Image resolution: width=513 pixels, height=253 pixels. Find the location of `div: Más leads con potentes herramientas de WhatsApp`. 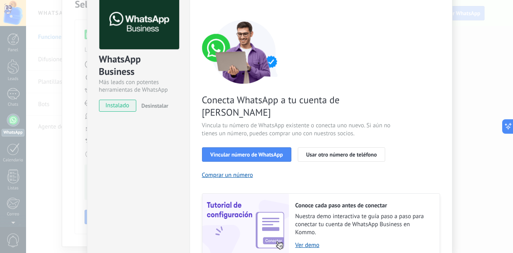

div: Más leads con potentes herramientas de WhatsApp is located at coordinates (138, 86).